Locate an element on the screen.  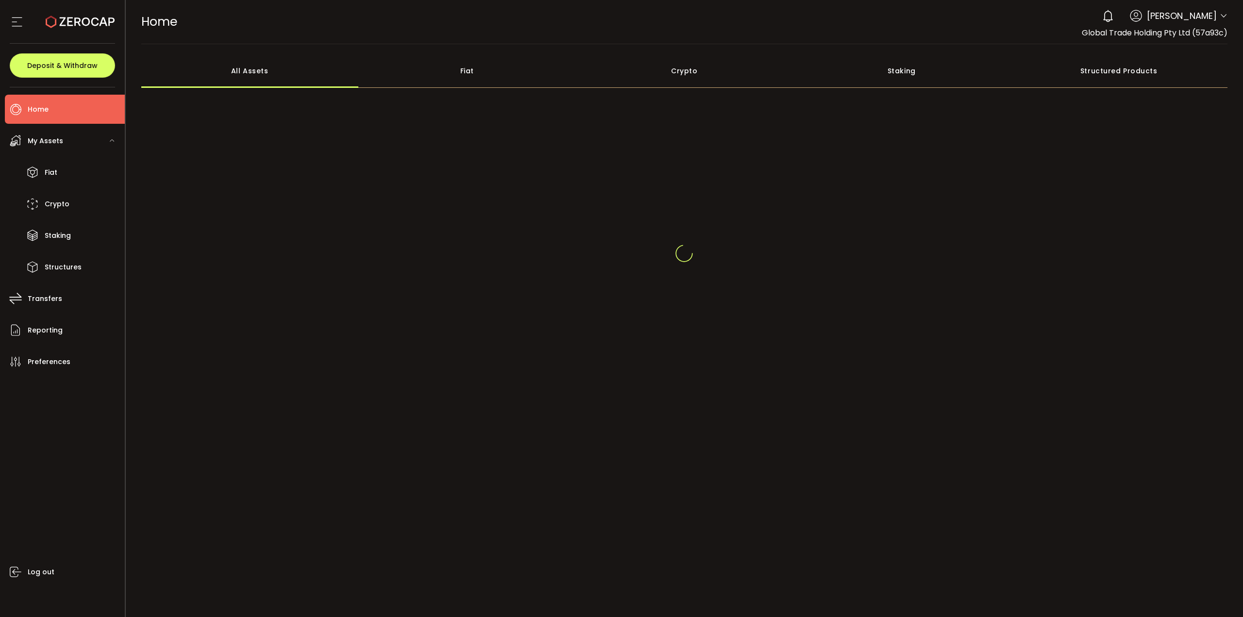
button: Deposit & Withdraw is located at coordinates (62, 66).